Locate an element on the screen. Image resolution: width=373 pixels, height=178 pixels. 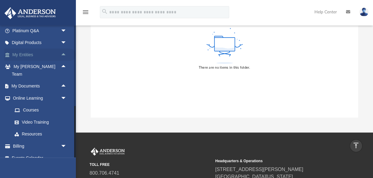
a: My Entitiesarrow_drop_up is located at coordinates (40, 55).